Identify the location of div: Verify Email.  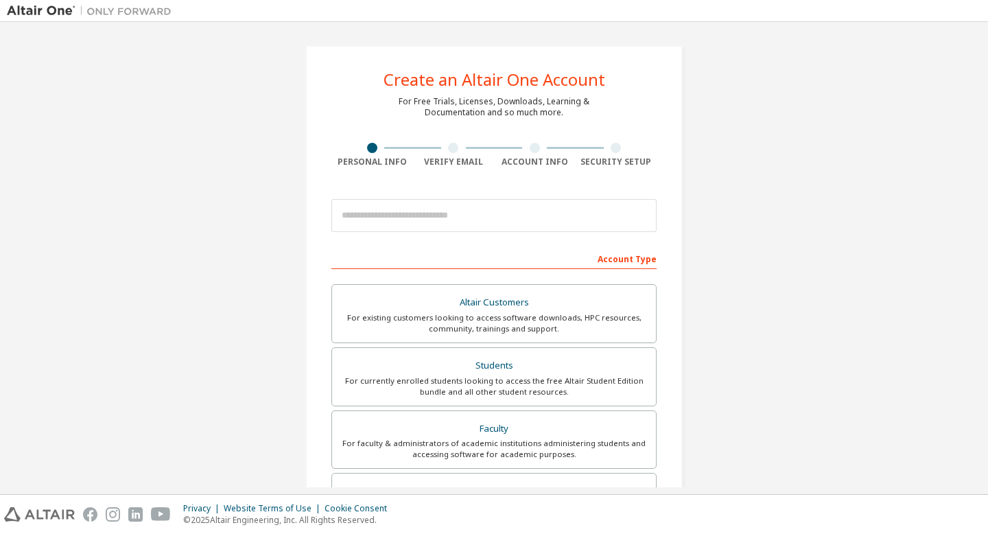
(453, 162).